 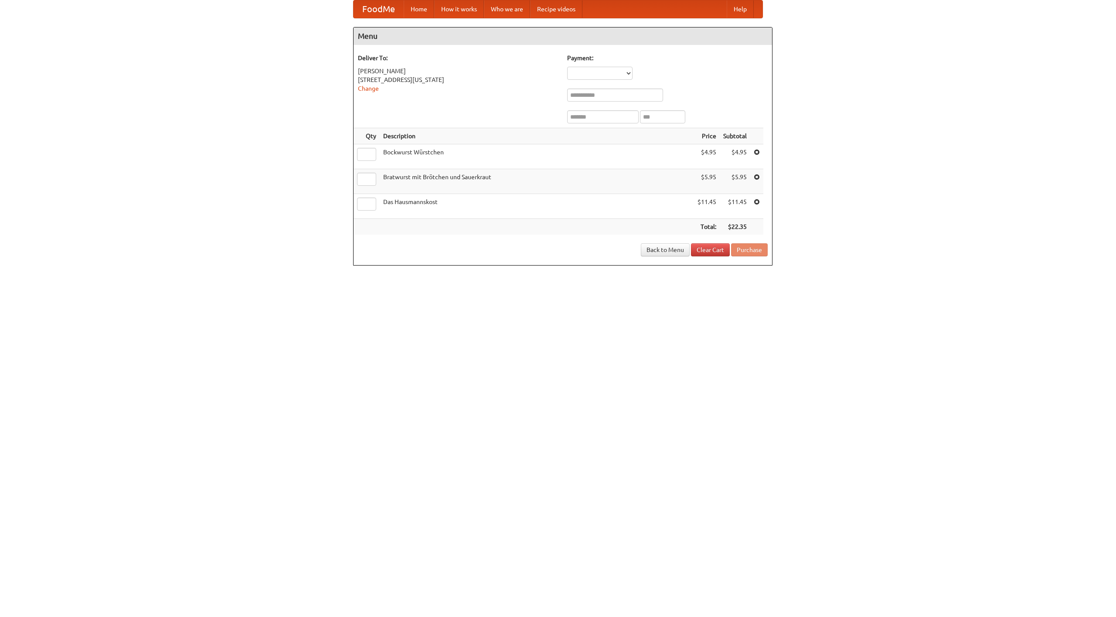 What do you see at coordinates (556, 9) in the screenshot?
I see `a: Recipe videos` at bounding box center [556, 9].